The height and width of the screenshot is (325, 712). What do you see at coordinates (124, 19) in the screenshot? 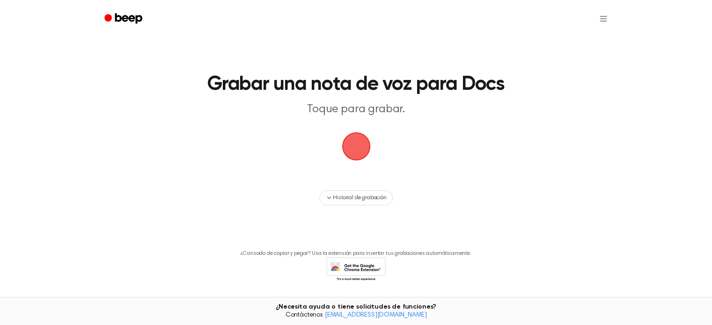
I see `a: Bip` at bounding box center [124, 19].